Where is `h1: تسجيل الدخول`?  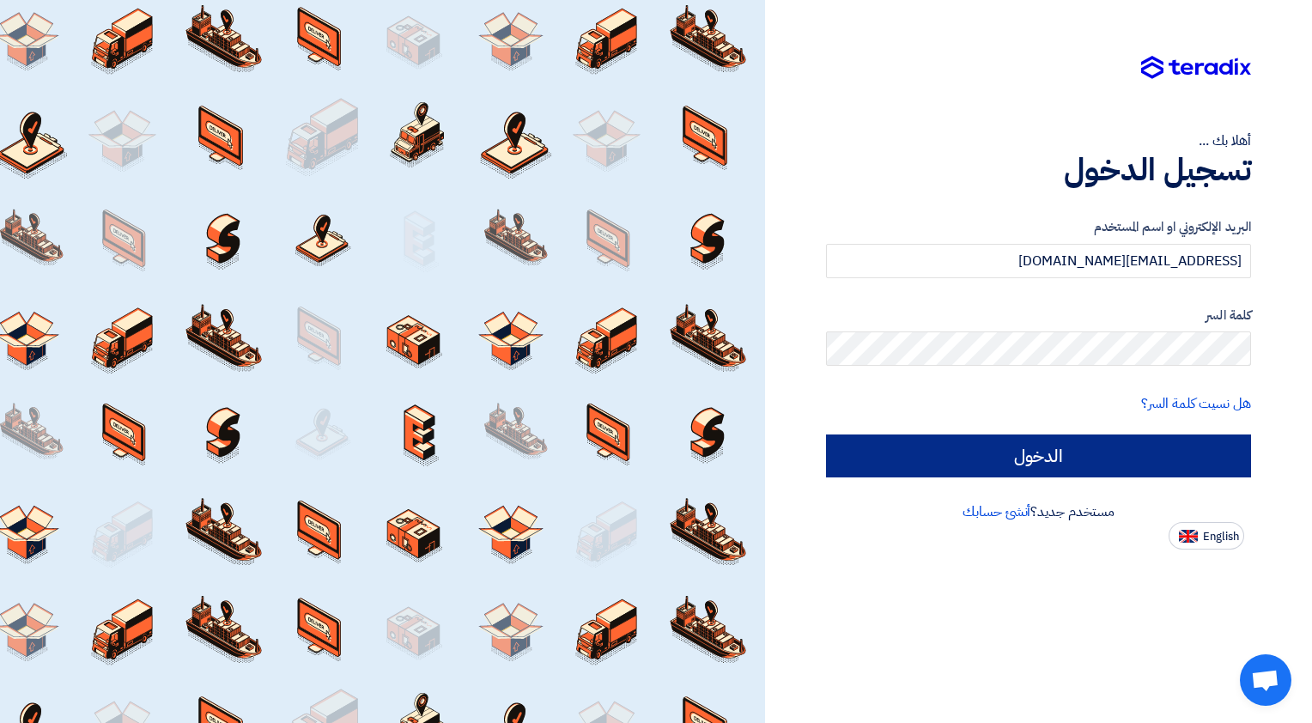
h1: تسجيل الدخول is located at coordinates (1038, 170).